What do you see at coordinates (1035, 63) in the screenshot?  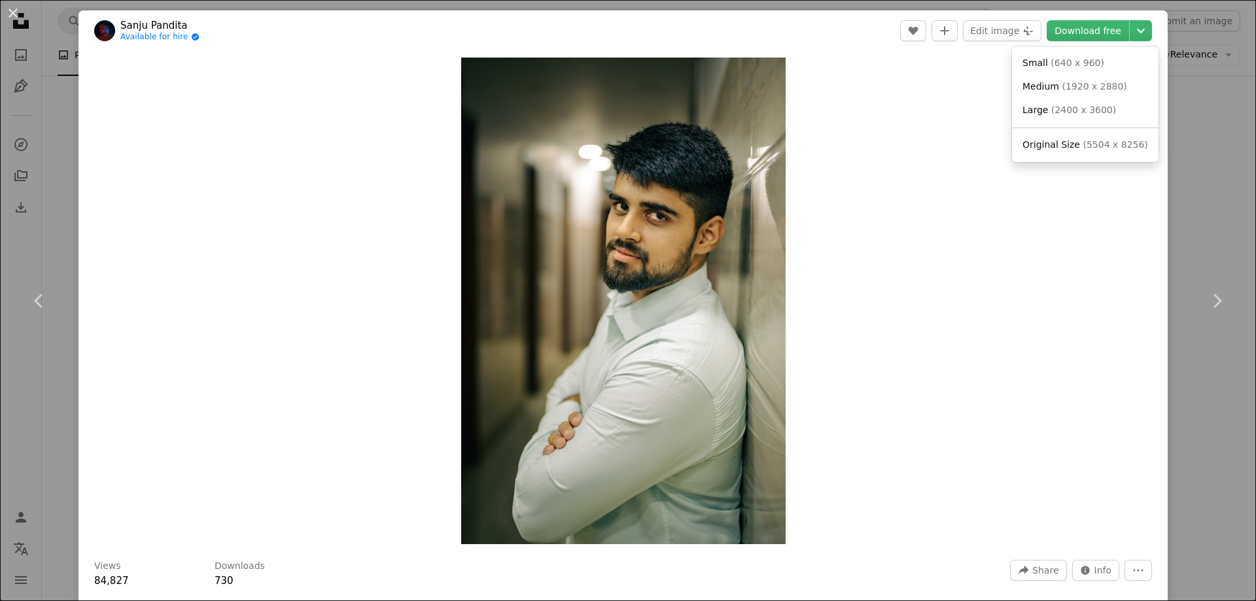 I see `span: Small` at bounding box center [1035, 63].